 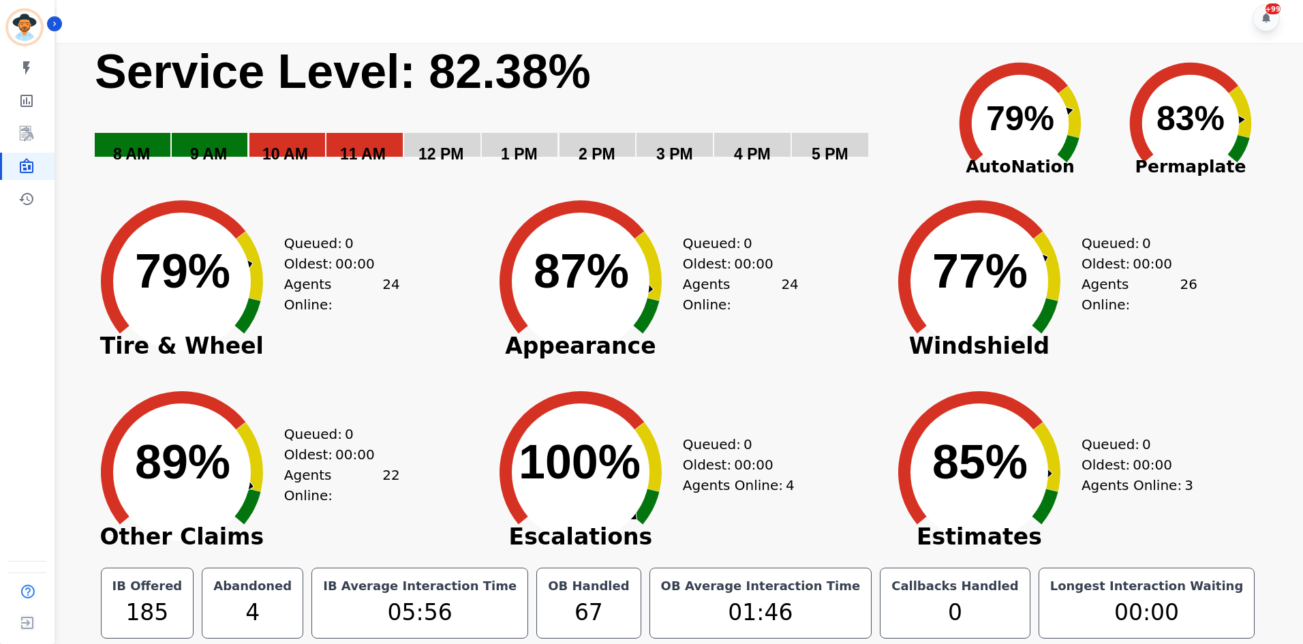 I want to click on div: Abandoned, so click(x=252, y=586).